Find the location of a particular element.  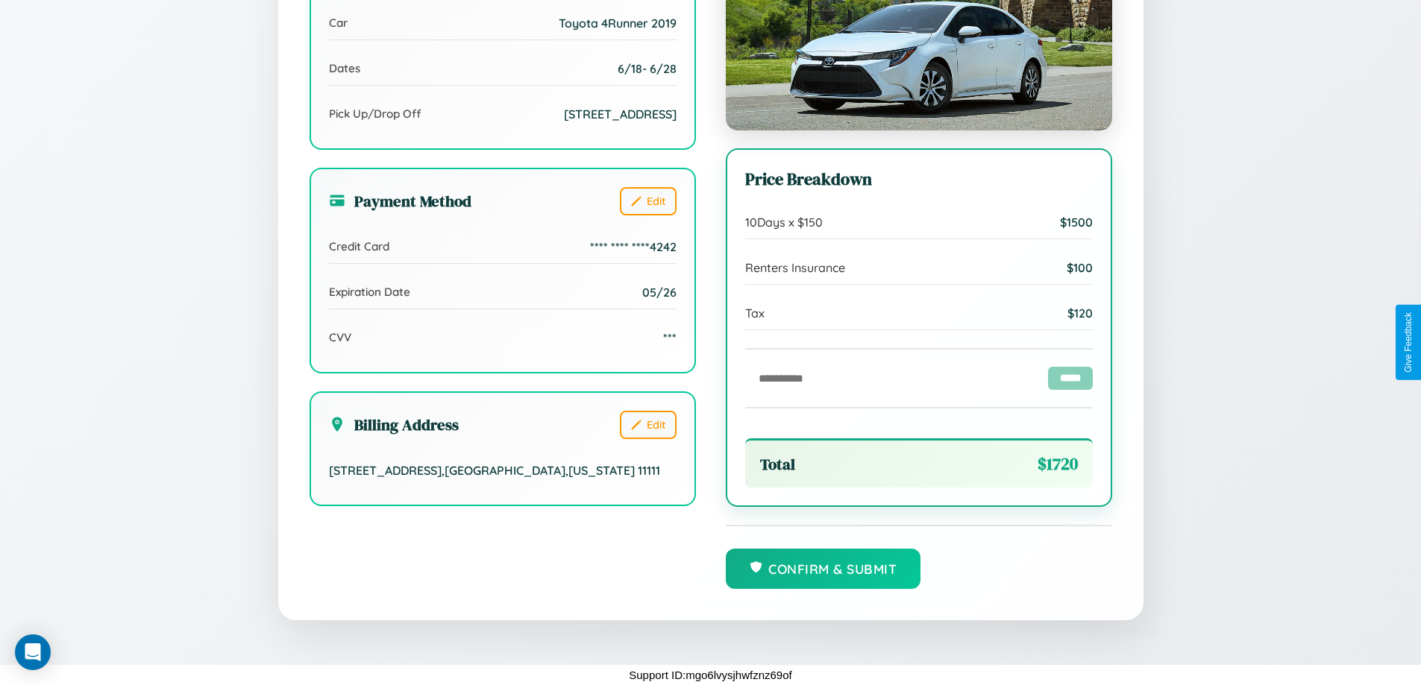

span: $ 120 is located at coordinates (1080, 313).